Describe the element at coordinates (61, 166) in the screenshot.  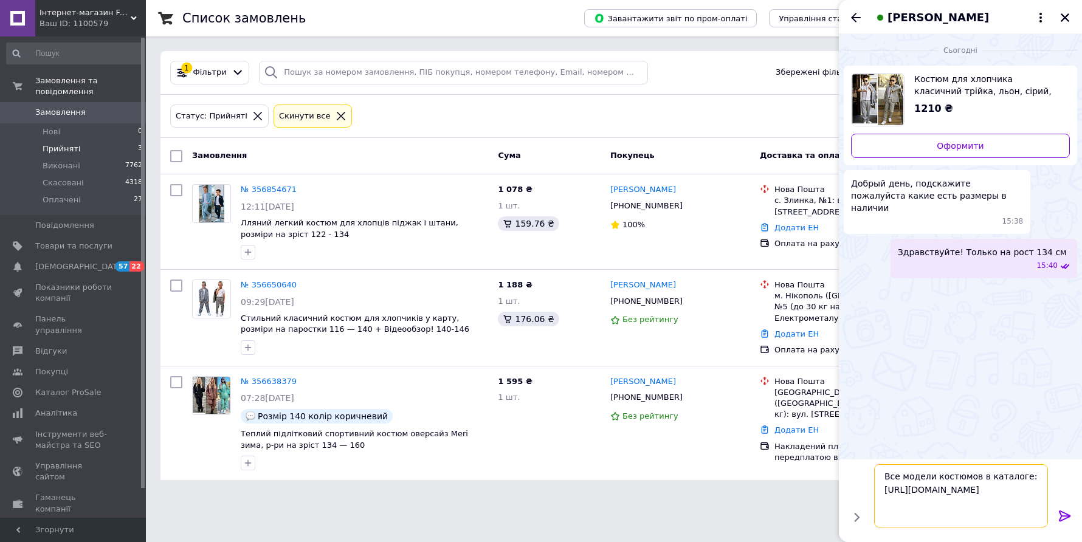
I see `span: Виконані` at that location.